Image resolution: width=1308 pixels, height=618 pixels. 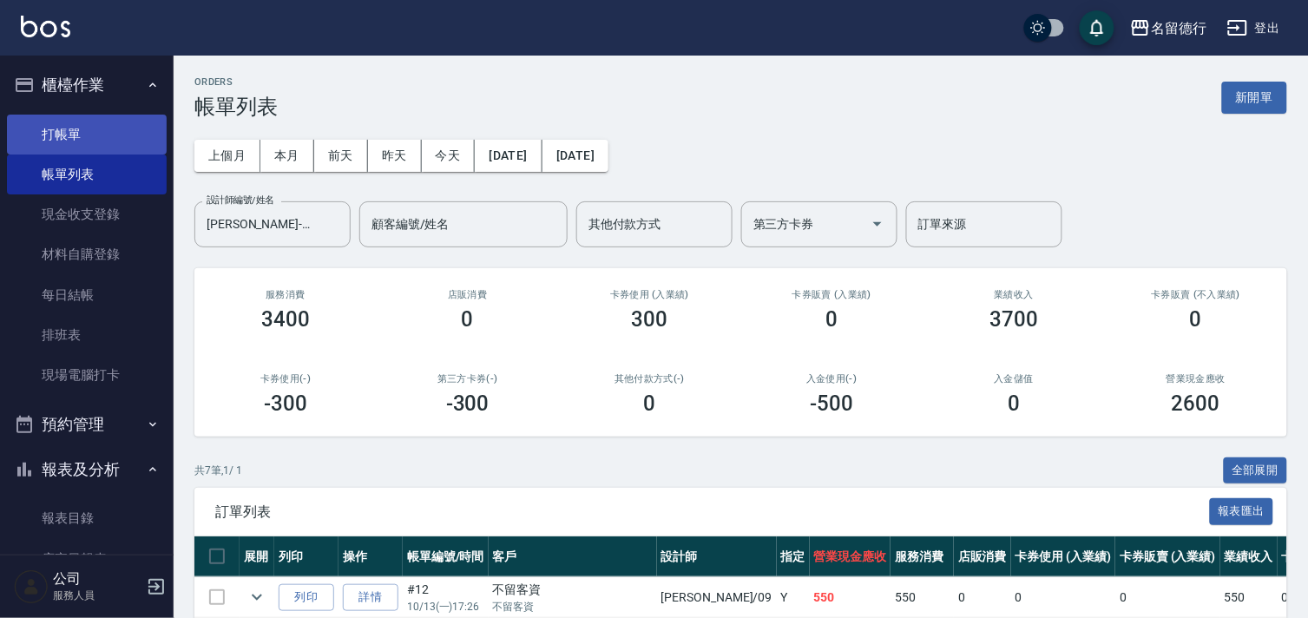 I want to click on th: 業績收入, so click(x=1249, y=557).